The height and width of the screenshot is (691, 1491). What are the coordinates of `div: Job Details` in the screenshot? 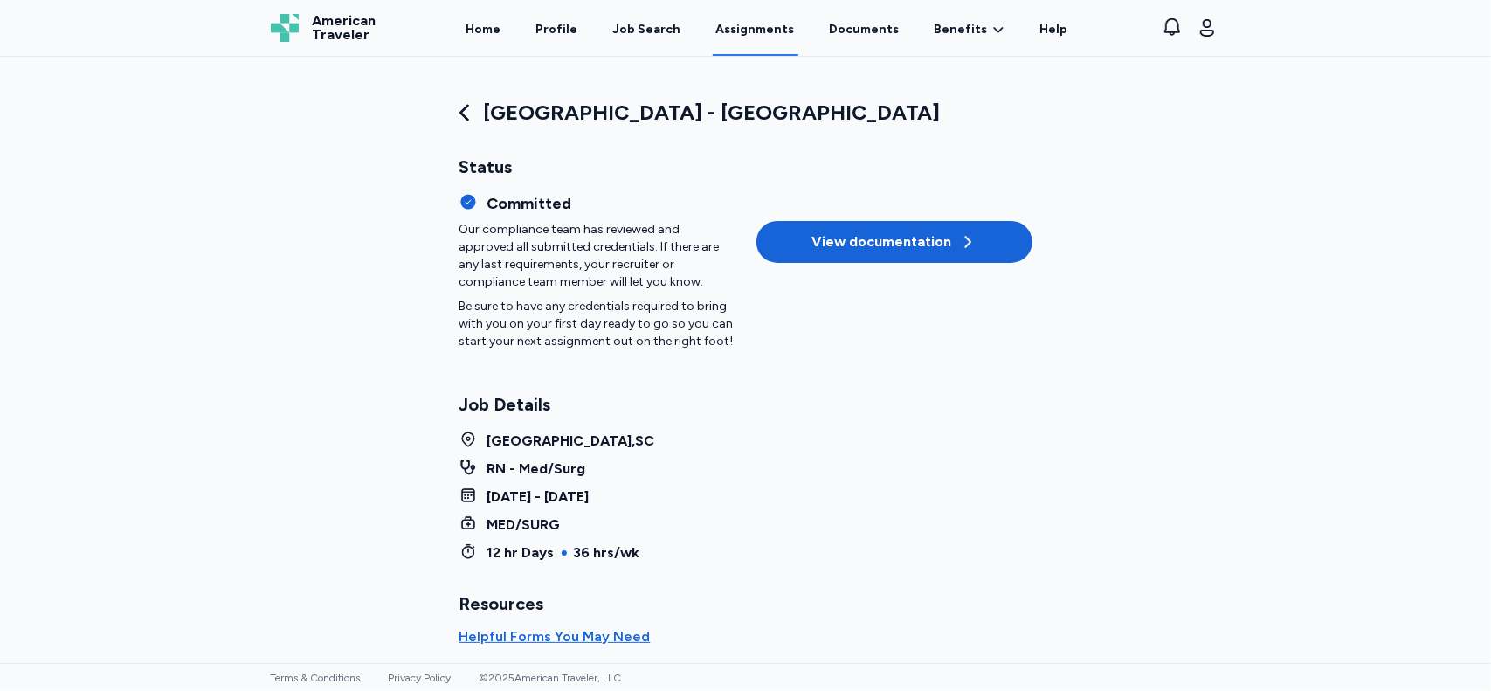 It's located at (746, 404).